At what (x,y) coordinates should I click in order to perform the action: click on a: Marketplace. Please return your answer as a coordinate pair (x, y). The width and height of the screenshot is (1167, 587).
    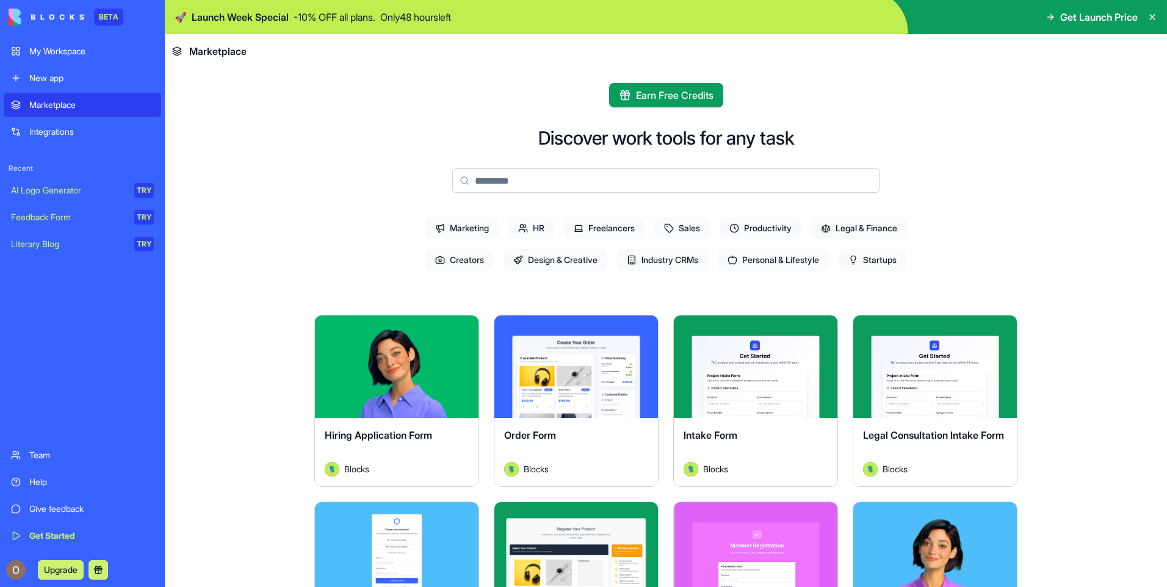
    Looking at the image, I should click on (82, 105).